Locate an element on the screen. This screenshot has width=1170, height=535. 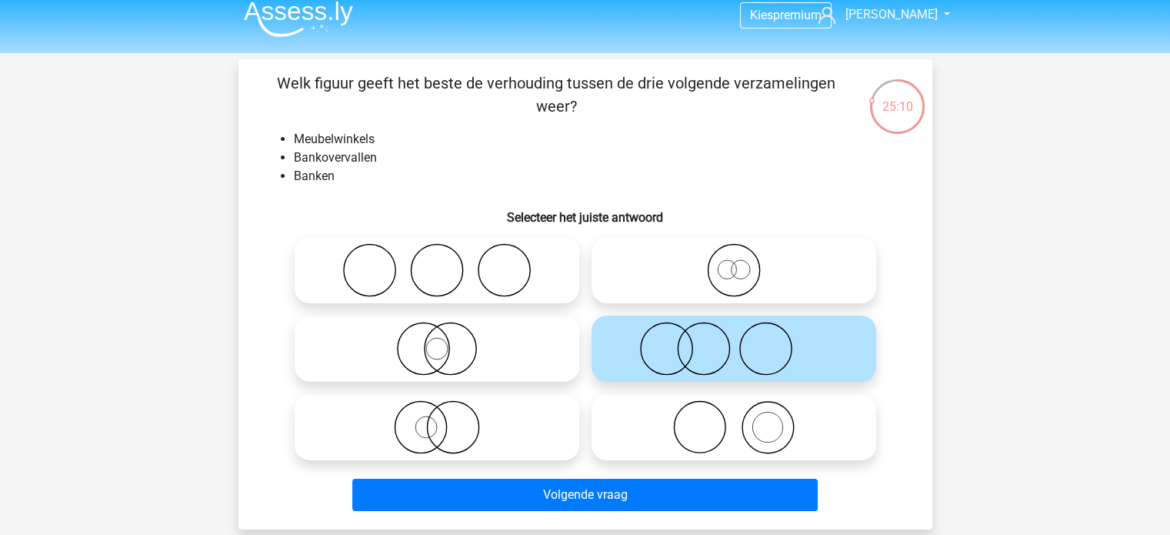
span: premium is located at coordinates (797, 15).